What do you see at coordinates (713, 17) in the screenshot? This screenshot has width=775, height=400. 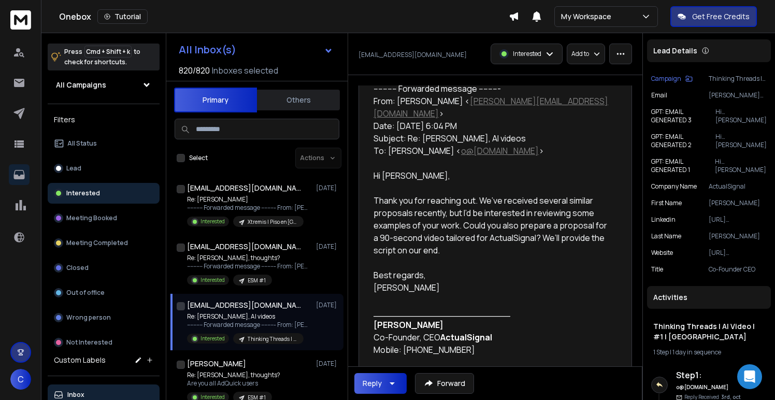 I see `button: Get Free Credits` at bounding box center [713, 17].